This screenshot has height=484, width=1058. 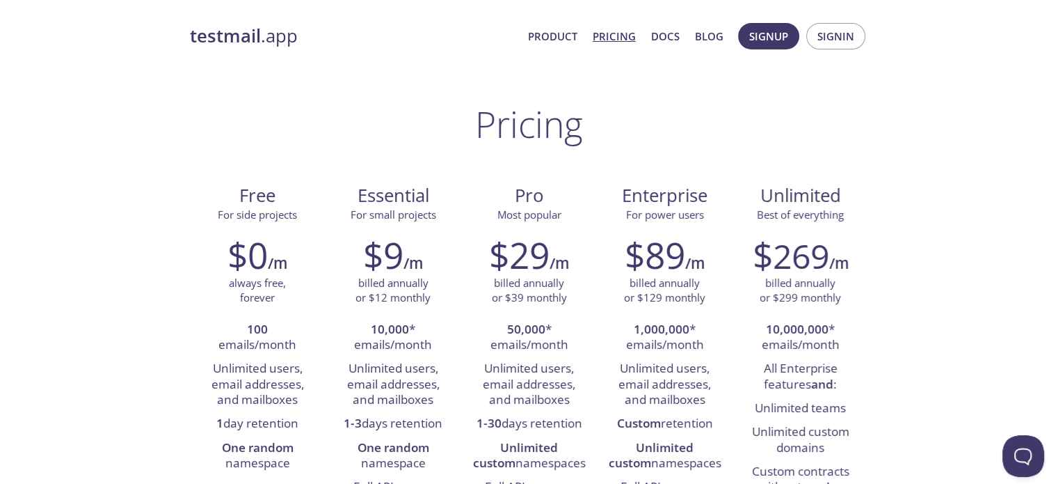 I want to click on li: retention, so click(x=665, y=424).